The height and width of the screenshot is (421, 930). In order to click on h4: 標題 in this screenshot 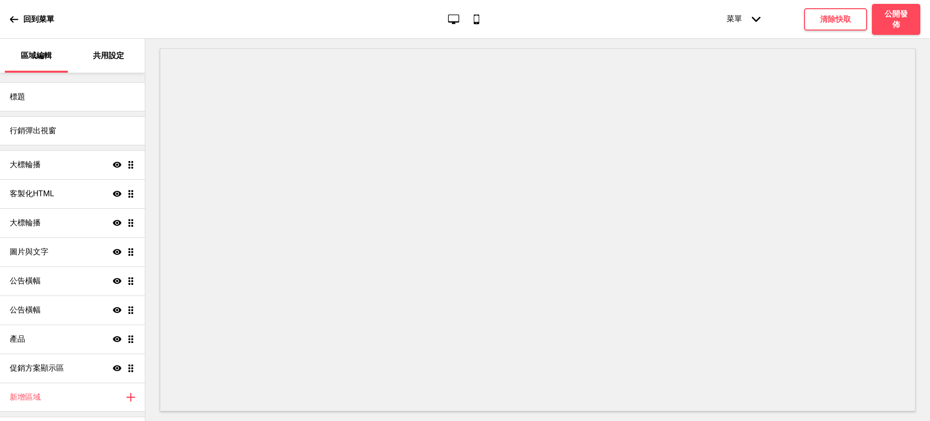, I will do `click(17, 97)`.